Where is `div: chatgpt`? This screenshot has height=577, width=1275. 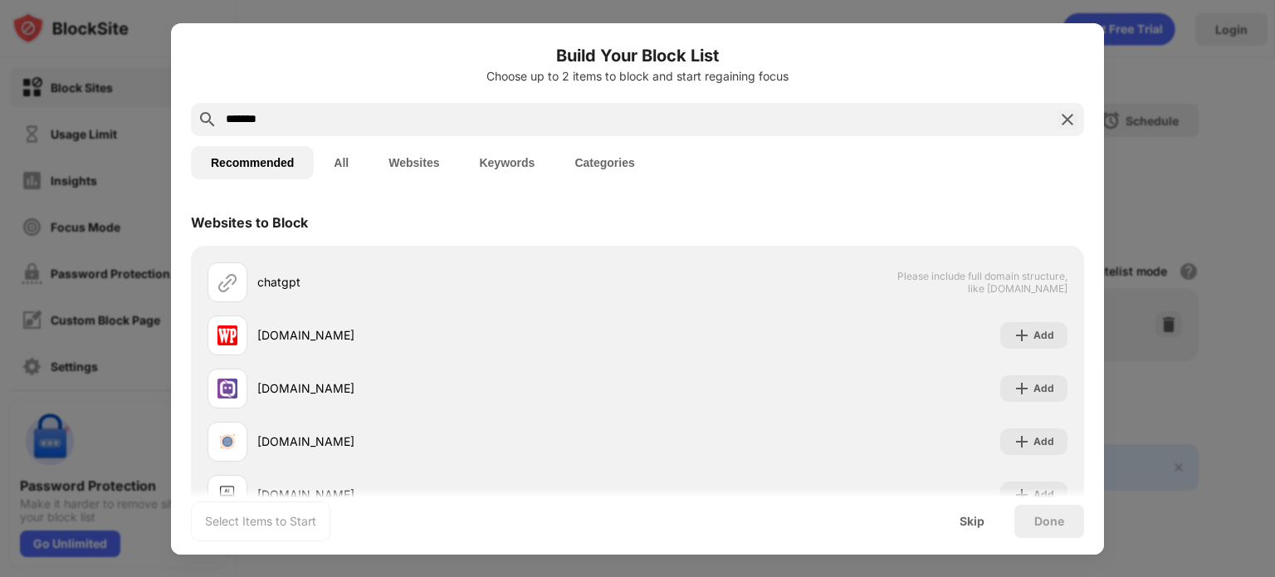 div: chatgpt is located at coordinates (447, 281).